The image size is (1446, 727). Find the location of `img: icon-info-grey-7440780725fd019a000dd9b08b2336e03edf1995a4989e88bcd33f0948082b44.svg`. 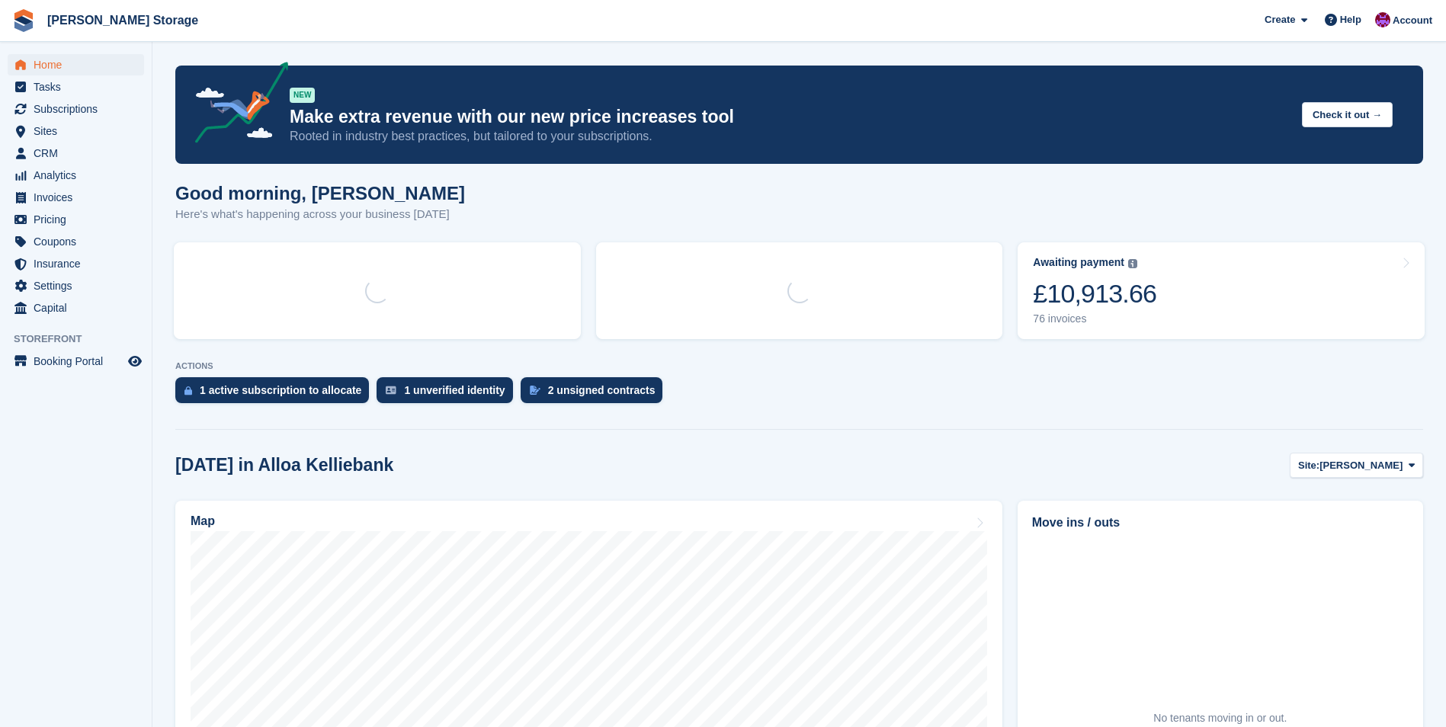

img: icon-info-grey-7440780725fd019a000dd9b08b2336e03edf1995a4989e88bcd33f0948082b44.svg is located at coordinates (1133, 264).